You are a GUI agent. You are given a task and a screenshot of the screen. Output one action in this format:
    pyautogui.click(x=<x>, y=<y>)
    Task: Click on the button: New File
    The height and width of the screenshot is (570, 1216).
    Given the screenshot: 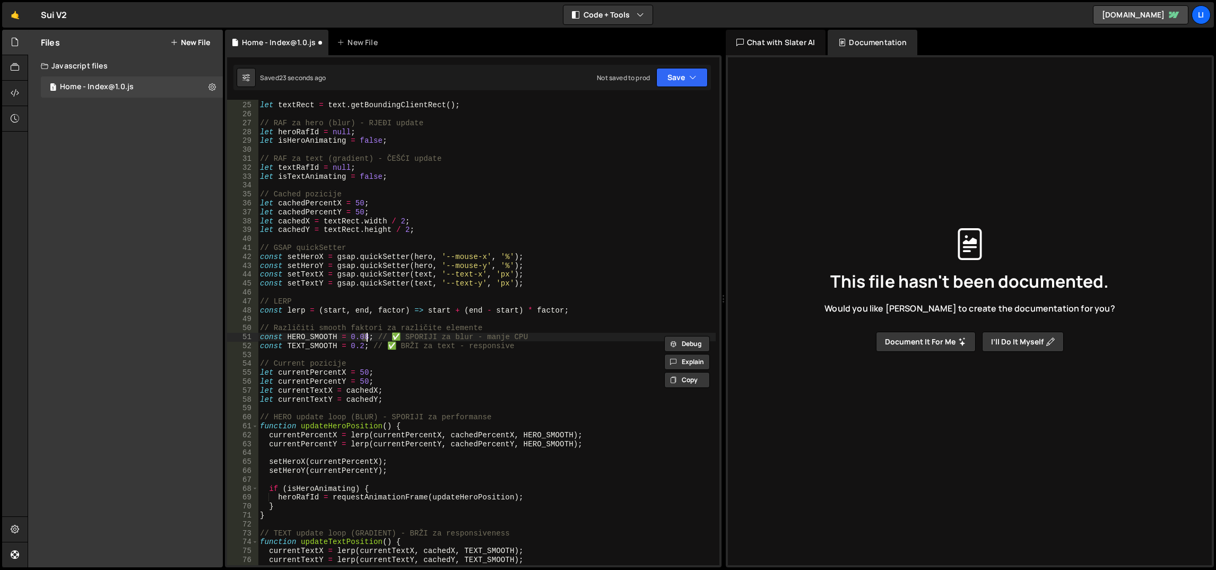 What is the action you would take?
    pyautogui.click(x=190, y=42)
    